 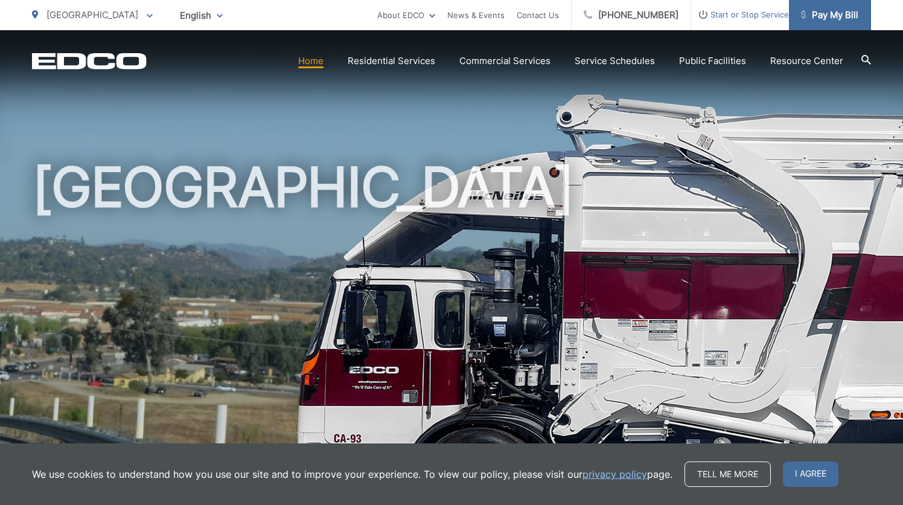 What do you see at coordinates (352, 474) in the screenshot?
I see `p: We use cookies to understand how you use our site and to improve your experience. To view our pol...` at bounding box center [352, 474].